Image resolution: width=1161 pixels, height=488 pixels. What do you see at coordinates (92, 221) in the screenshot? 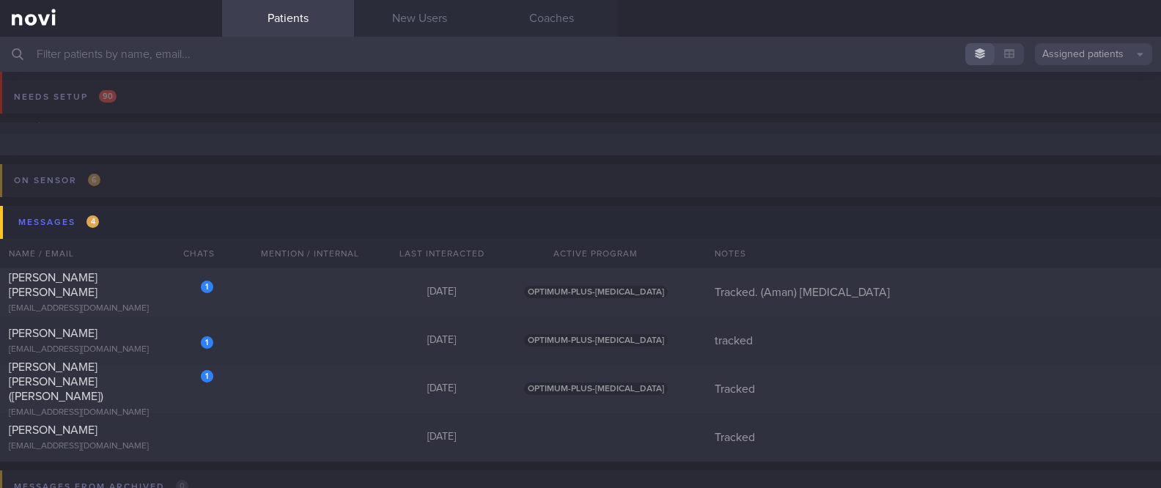
I see `span: 4` at bounding box center [92, 221].